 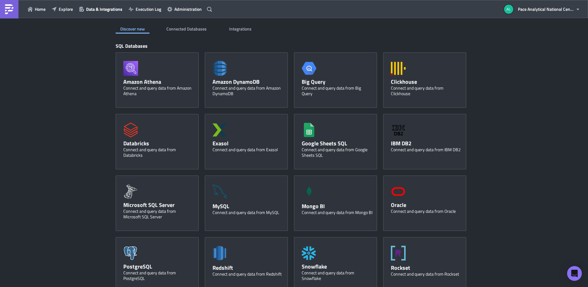 I want to click on span: Integrations, so click(x=241, y=29).